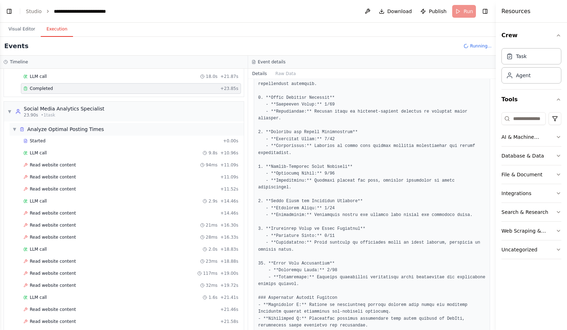 The image size is (567, 330). What do you see at coordinates (229, 153) in the screenshot?
I see `span: + 10.96s` at bounding box center [229, 153].